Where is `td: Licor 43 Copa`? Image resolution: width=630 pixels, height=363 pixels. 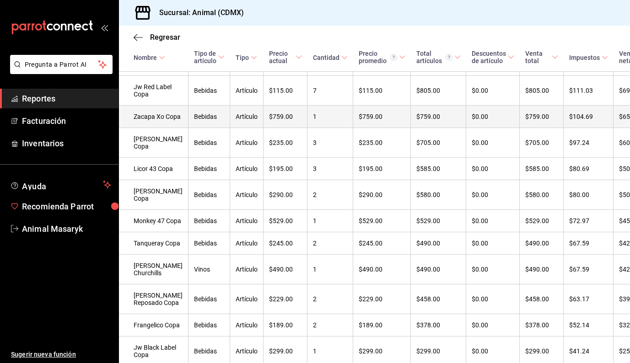 td: Licor 43 Copa is located at coordinates (154, 169).